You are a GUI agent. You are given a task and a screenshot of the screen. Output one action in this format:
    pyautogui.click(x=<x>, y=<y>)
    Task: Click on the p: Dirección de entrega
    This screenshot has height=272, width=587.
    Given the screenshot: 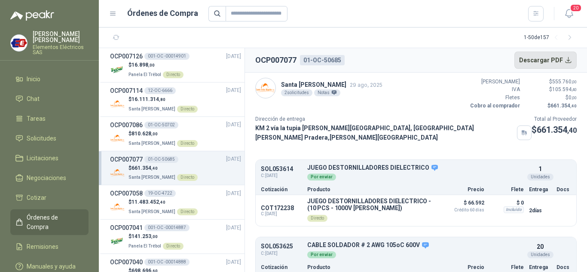 What is the action you would take?
    pyautogui.click(x=393, y=119)
    